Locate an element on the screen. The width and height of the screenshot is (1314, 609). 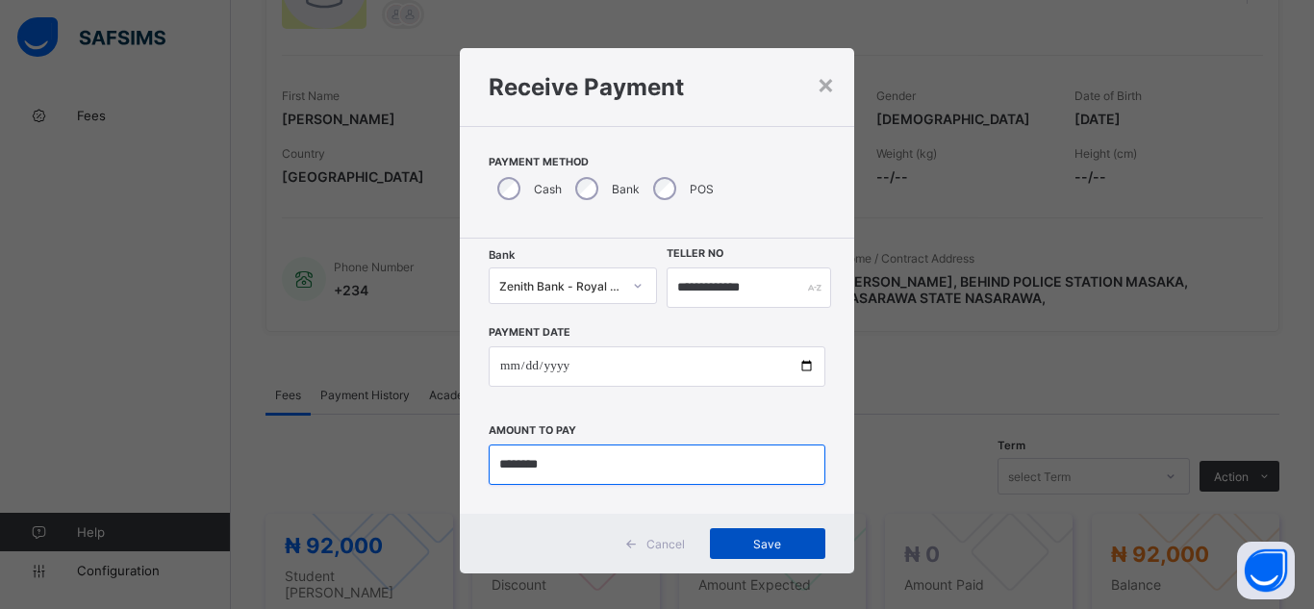
div: Zenith Bank - Royal College Masaka is located at coordinates (560, 286).